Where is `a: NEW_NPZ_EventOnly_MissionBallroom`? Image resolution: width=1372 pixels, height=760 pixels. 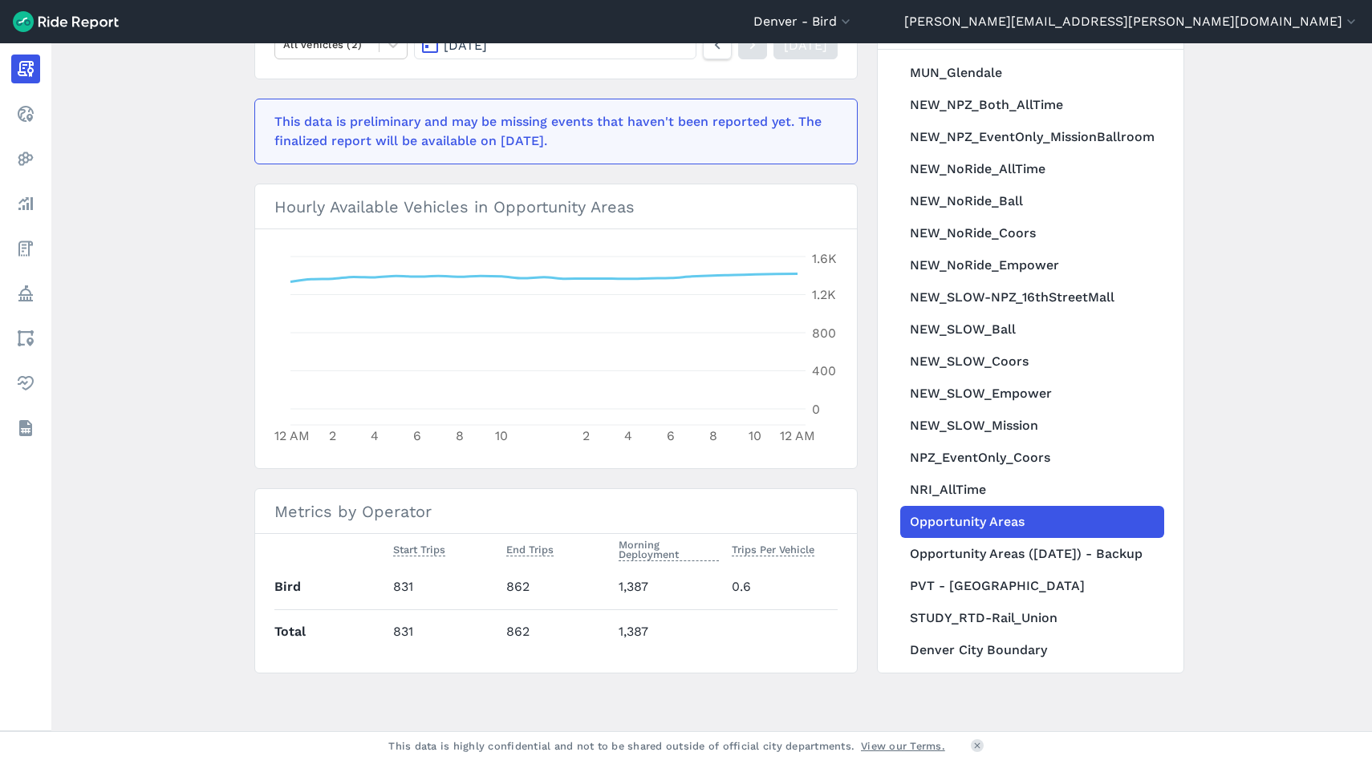
a: NEW_NPZ_EventOnly_MissionBallroom is located at coordinates (1032, 137).